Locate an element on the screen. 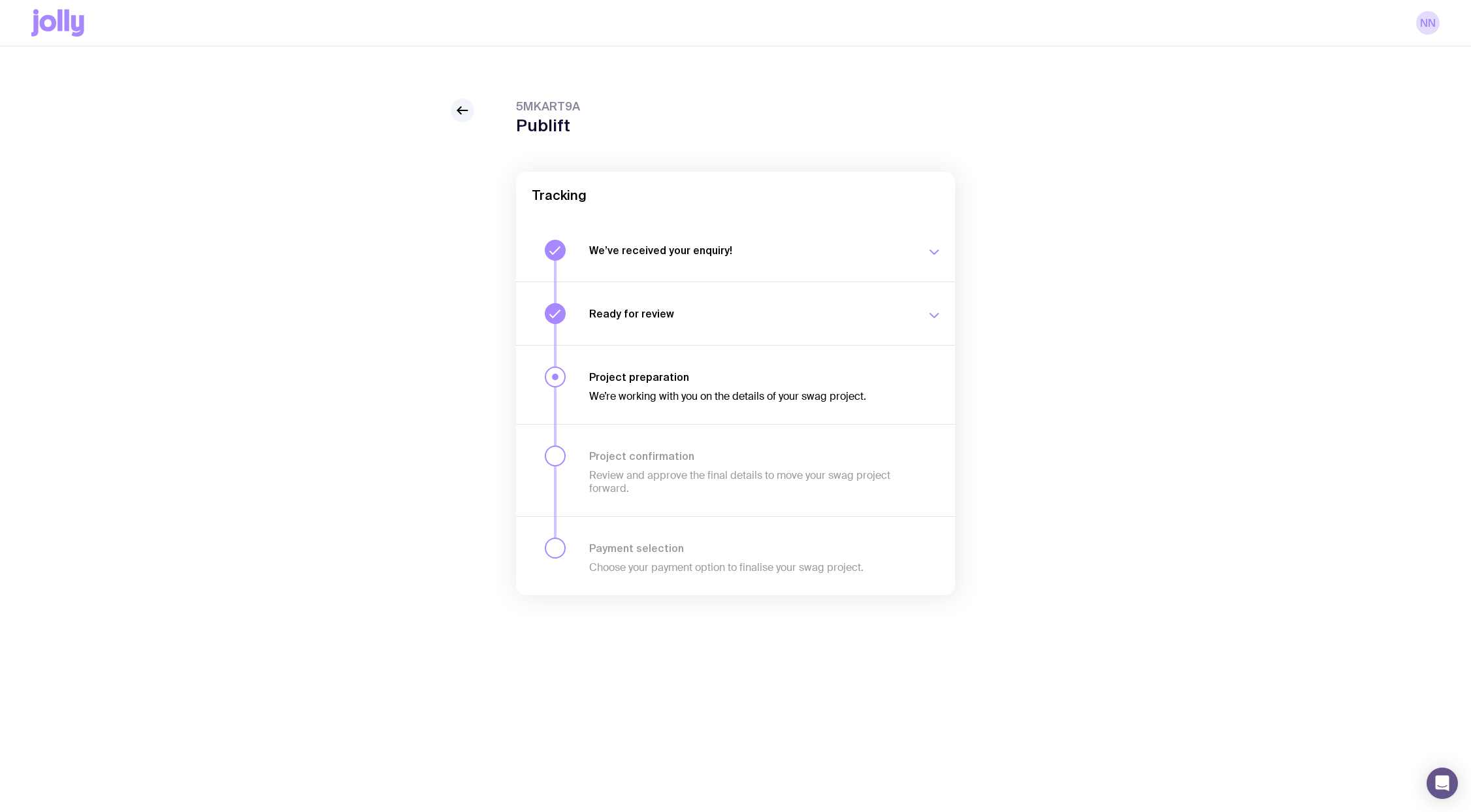 This screenshot has height=812, width=1471. div: Open Intercom Messenger is located at coordinates (1442, 783).